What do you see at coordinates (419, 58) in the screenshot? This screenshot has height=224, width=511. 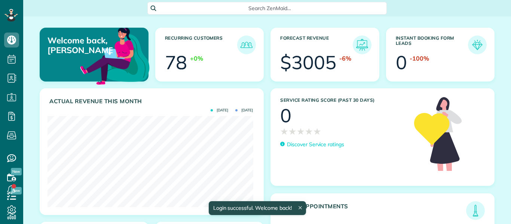 I see `div: -100%` at bounding box center [419, 58].